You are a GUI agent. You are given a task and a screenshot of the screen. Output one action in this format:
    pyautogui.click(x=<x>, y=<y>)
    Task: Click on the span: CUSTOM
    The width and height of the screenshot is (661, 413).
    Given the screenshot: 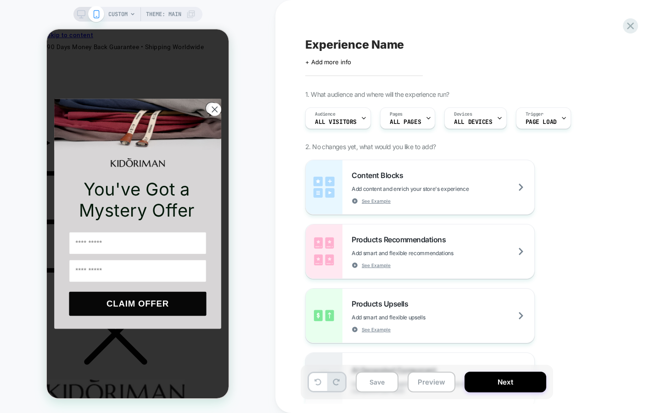 What is the action you would take?
    pyautogui.click(x=118, y=14)
    